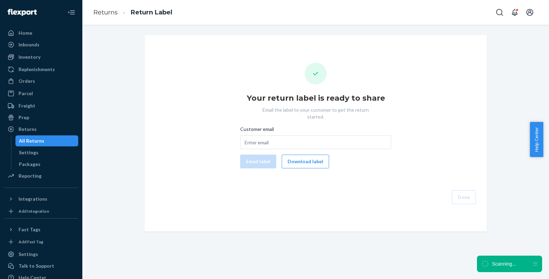 This screenshot has height=279, width=549. What do you see at coordinates (41, 242) in the screenshot?
I see `a: Add Fast Tag` at bounding box center [41, 242].